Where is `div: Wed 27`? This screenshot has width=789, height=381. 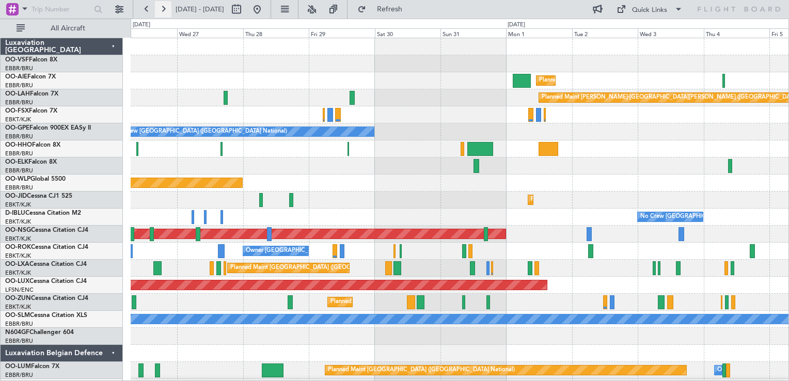 div: Wed 27 is located at coordinates (210, 33).